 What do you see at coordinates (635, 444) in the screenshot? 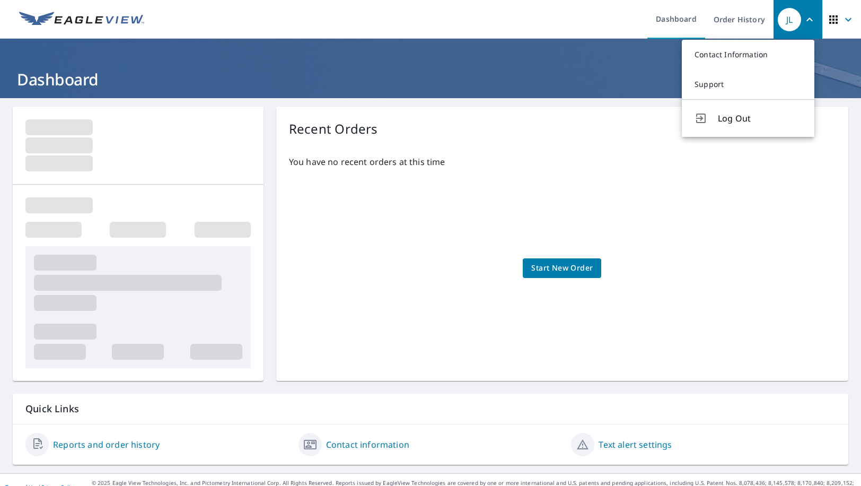
I see `a: Text alert settings` at bounding box center [635, 444].